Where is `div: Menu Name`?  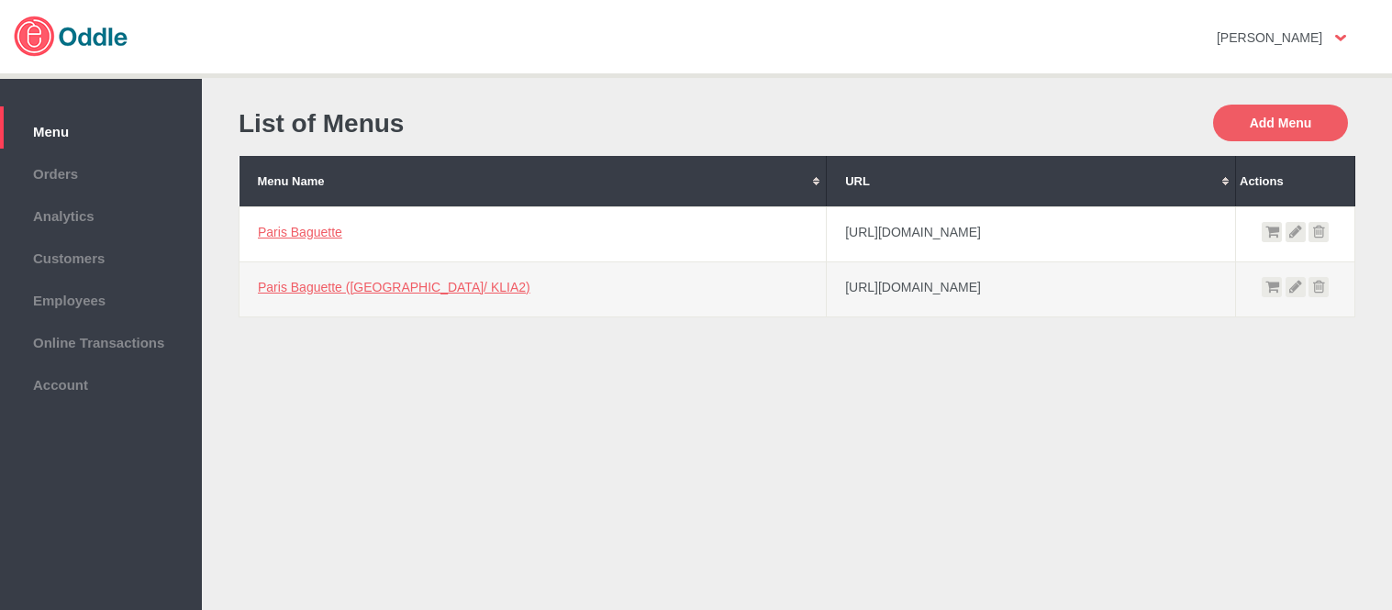
div: Menu Name is located at coordinates (533, 181).